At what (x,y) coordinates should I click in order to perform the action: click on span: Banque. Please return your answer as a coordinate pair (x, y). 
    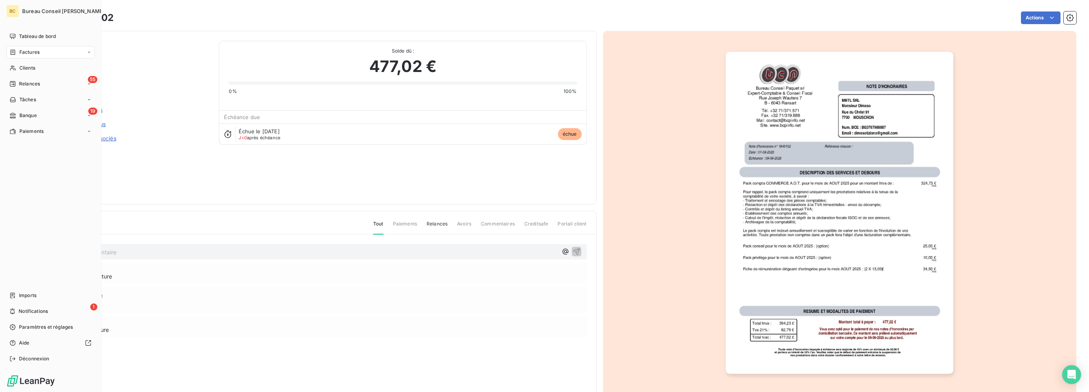
    Looking at the image, I should click on (28, 116).